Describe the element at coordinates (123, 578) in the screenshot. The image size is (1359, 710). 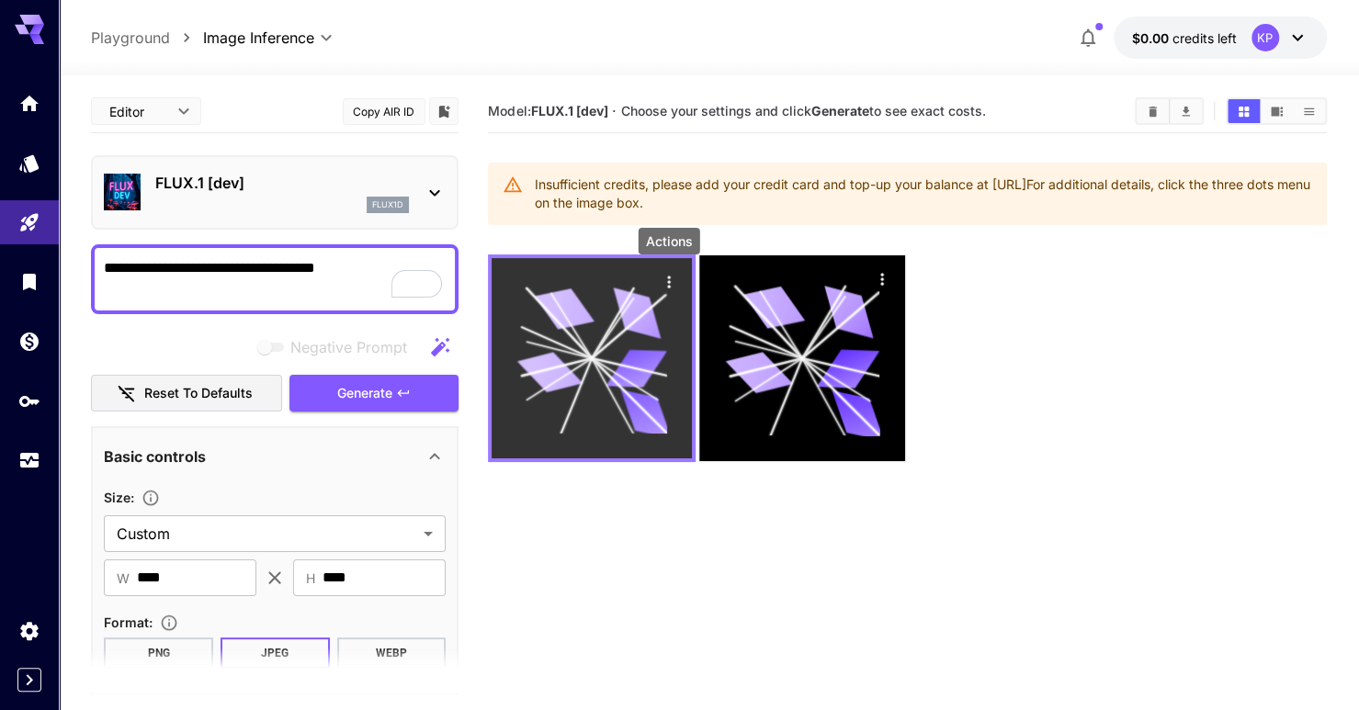
I see `span: W` at that location.